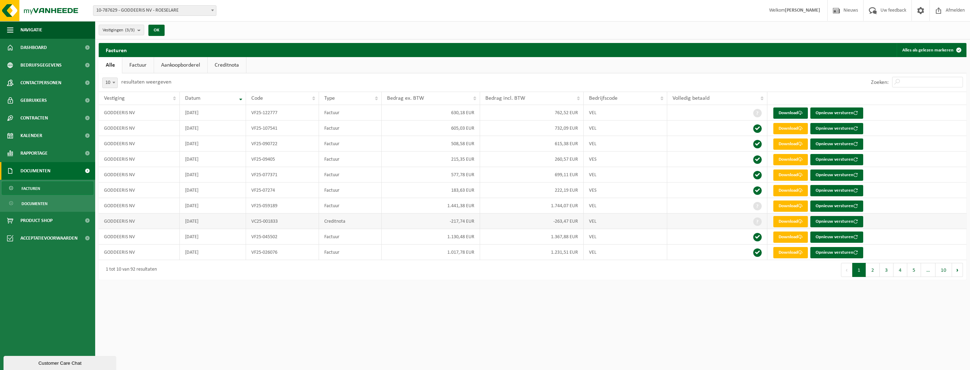  I want to click on span: Navigatie, so click(31, 30).